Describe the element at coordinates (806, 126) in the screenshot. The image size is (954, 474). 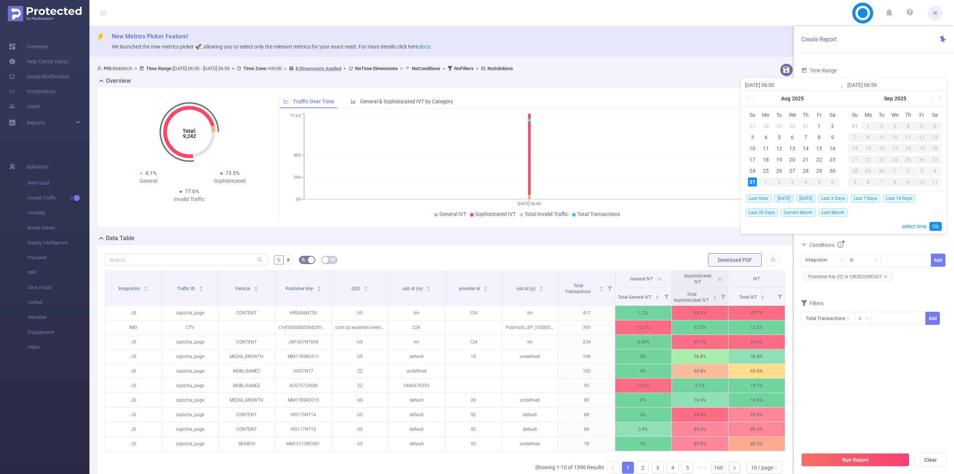
I see `td: July 31, 2025` at that location.